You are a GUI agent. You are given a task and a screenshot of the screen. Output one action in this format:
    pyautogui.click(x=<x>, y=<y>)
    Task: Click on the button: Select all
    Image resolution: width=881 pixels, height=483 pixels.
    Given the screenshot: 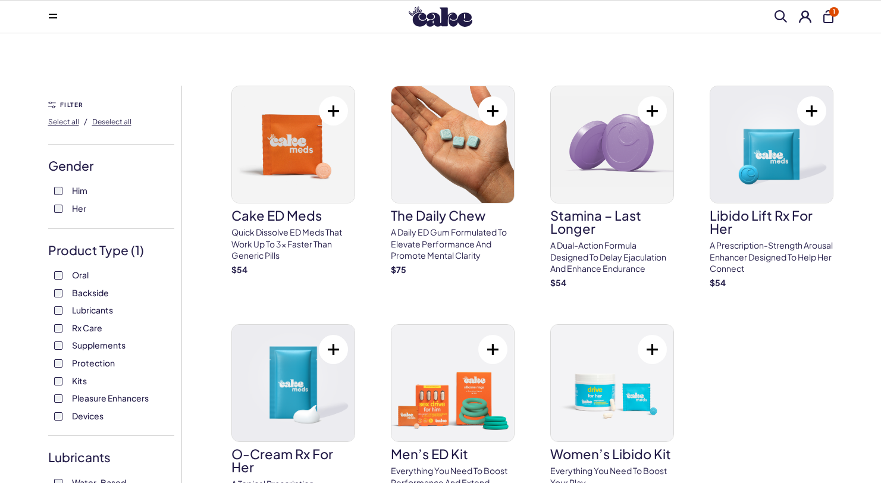 What is the action you would take?
    pyautogui.click(x=64, y=121)
    